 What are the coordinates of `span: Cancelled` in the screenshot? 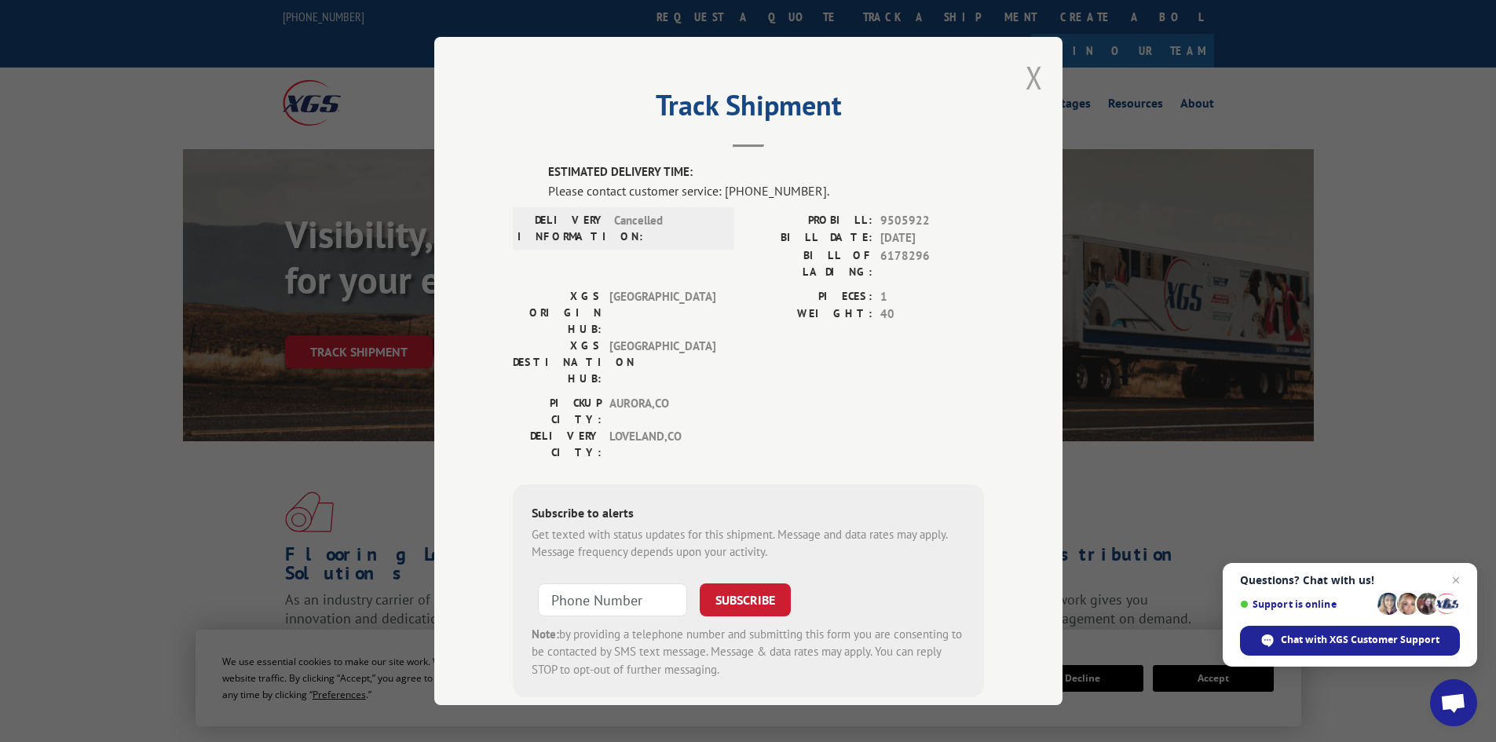 It's located at (667, 228).